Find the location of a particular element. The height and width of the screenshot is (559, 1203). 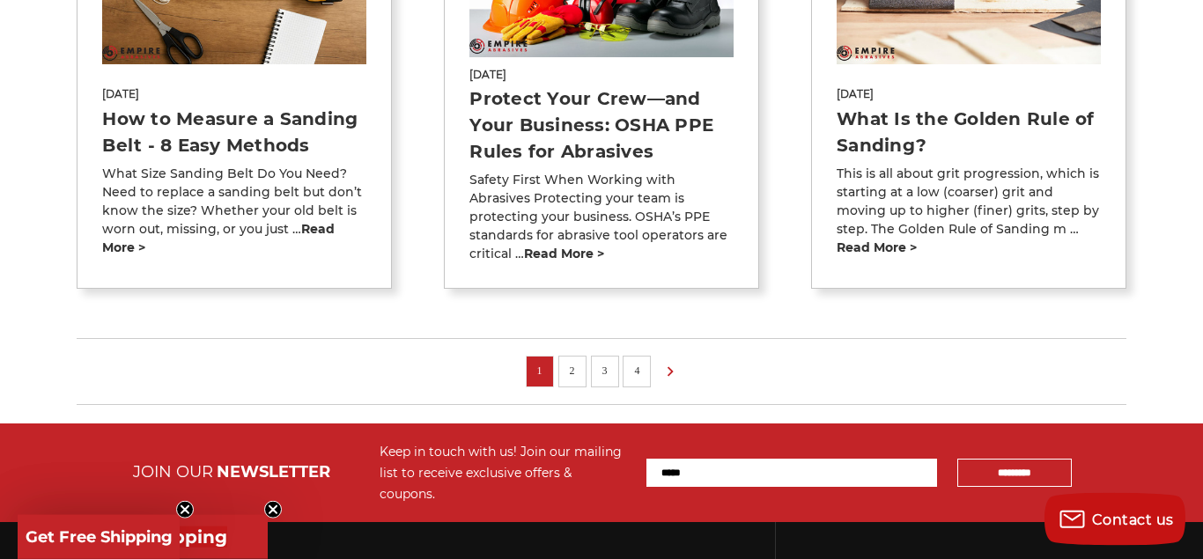

p: What Size Sanding Belt Do You Need? Need to replace a sanding belt but don’t know the size? Wheth... is located at coordinates (233, 210).